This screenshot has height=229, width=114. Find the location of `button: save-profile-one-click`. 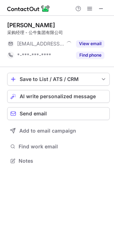

button: save-profile-one-click is located at coordinates (58, 79).